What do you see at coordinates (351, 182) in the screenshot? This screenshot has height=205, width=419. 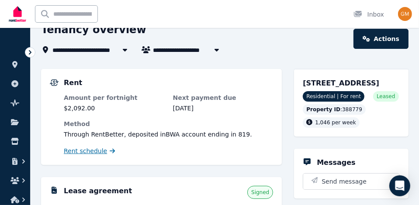 I see `button: Send message` at bounding box center [351, 182].